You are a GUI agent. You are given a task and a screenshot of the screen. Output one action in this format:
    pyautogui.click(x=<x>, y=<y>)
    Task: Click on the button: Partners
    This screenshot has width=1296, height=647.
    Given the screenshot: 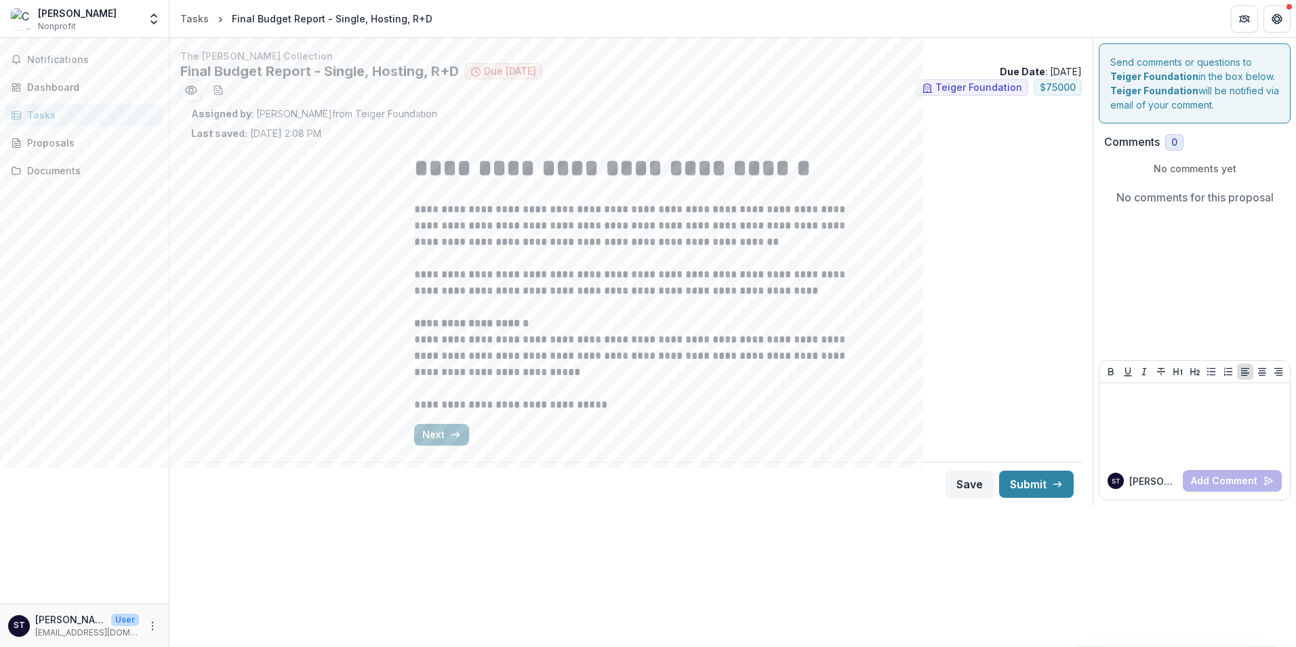 What is the action you would take?
    pyautogui.click(x=1244, y=19)
    